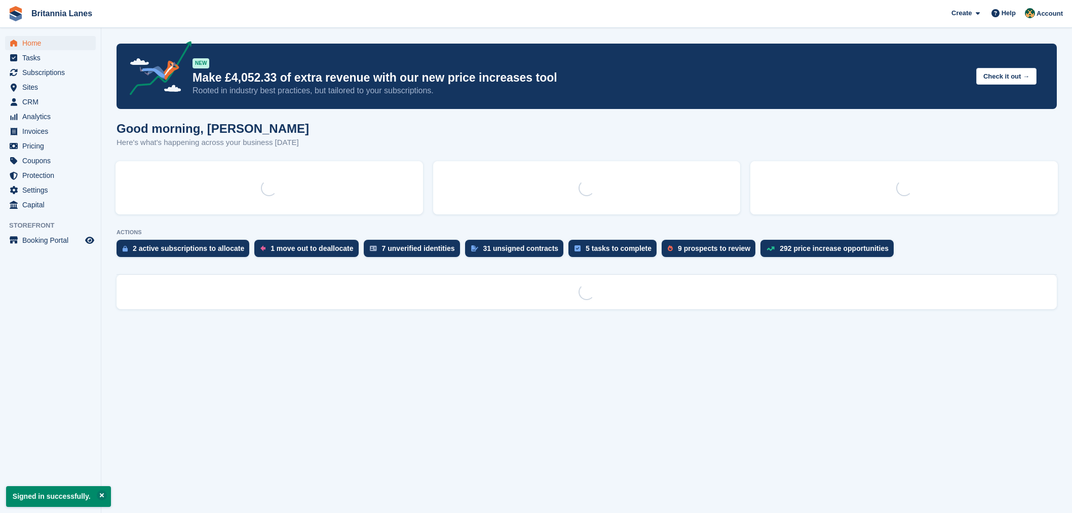  I want to click on button: Check it out →, so click(1006, 76).